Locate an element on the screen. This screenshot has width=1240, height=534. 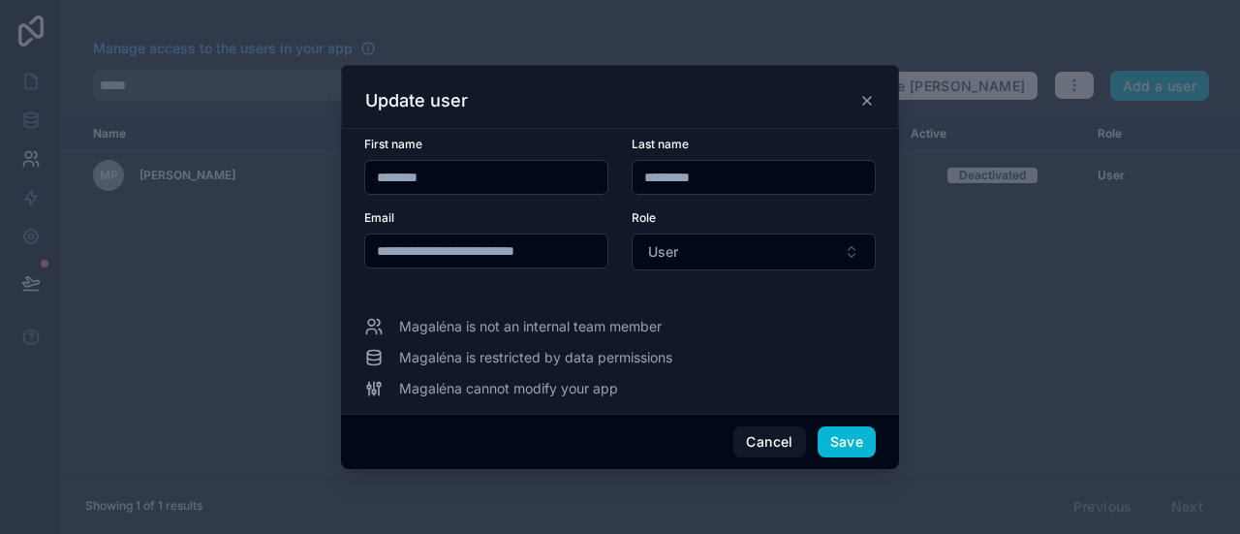
button: Cancel is located at coordinates (769, 442).